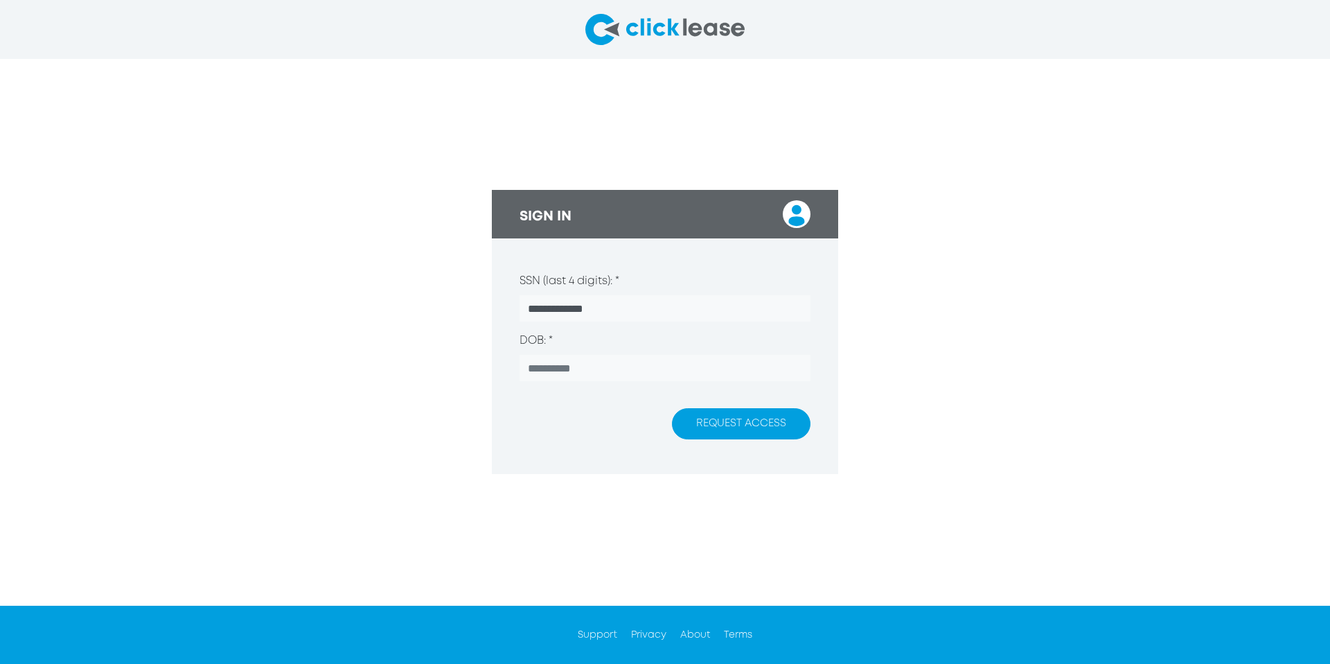  I want to click on a: Privacy, so click(648, 635).